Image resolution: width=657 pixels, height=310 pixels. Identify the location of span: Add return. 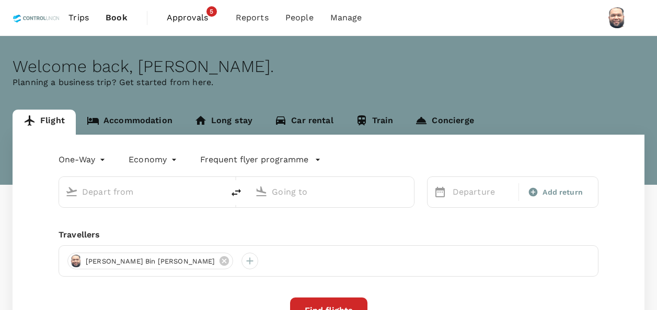
(562, 192).